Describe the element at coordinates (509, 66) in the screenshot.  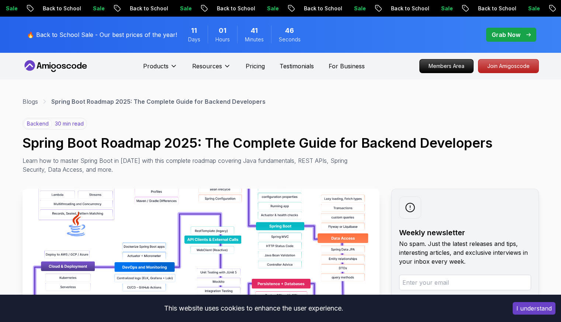
I see `p: Join Amigoscode` at that location.